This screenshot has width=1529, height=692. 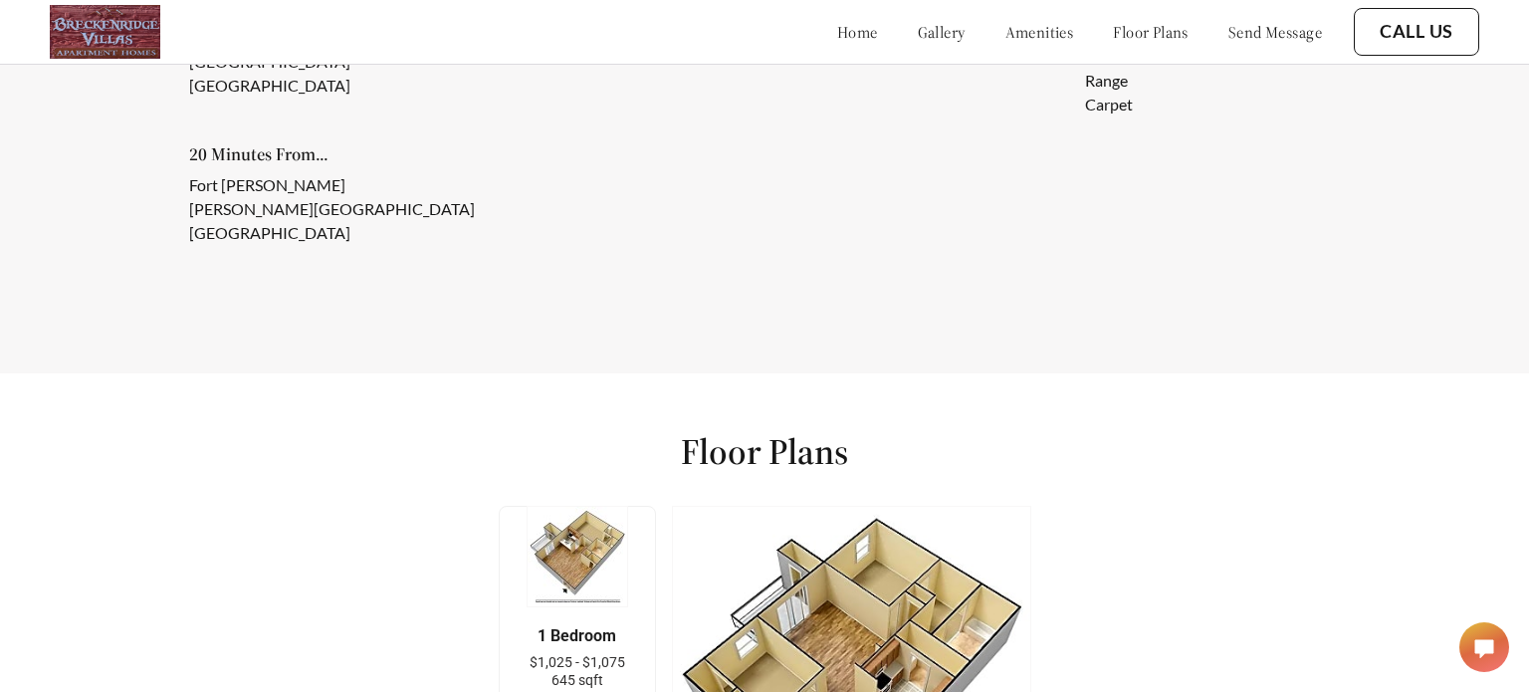 What do you see at coordinates (577, 636) in the screenshot?
I see `div: 1 Bedroom` at bounding box center [577, 636].